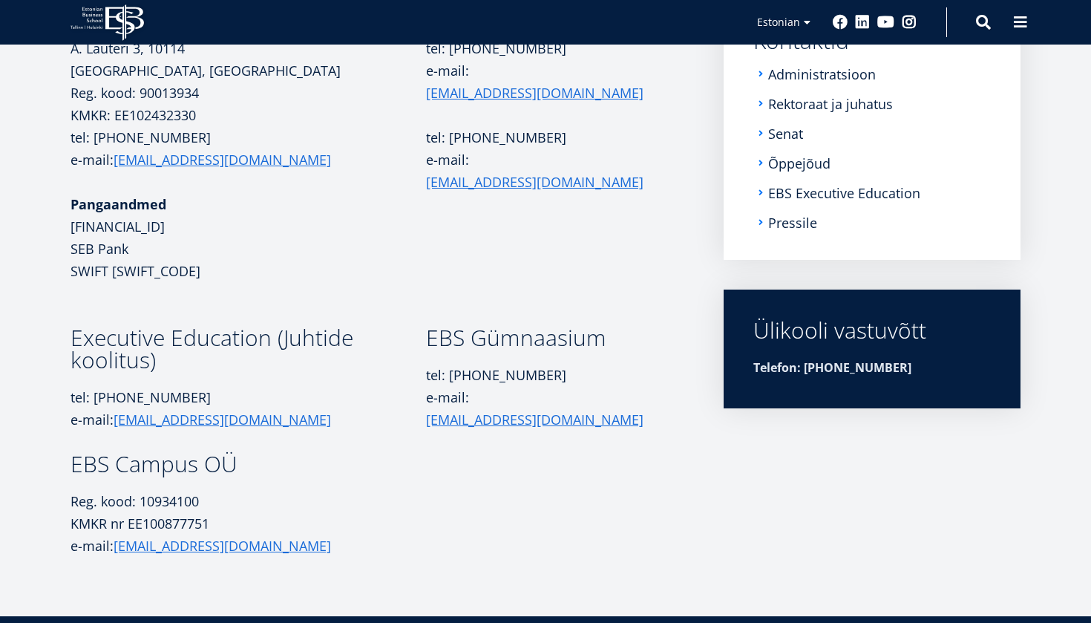  Describe the element at coordinates (822, 74) in the screenshot. I see `a: Administratsioon` at that location.